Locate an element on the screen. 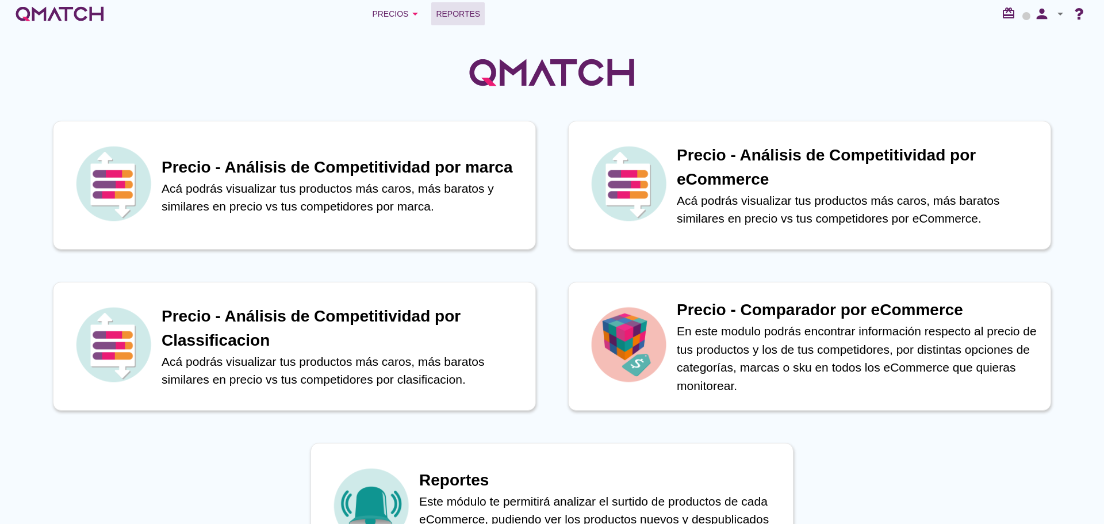  div: Precios is located at coordinates (397, 14).